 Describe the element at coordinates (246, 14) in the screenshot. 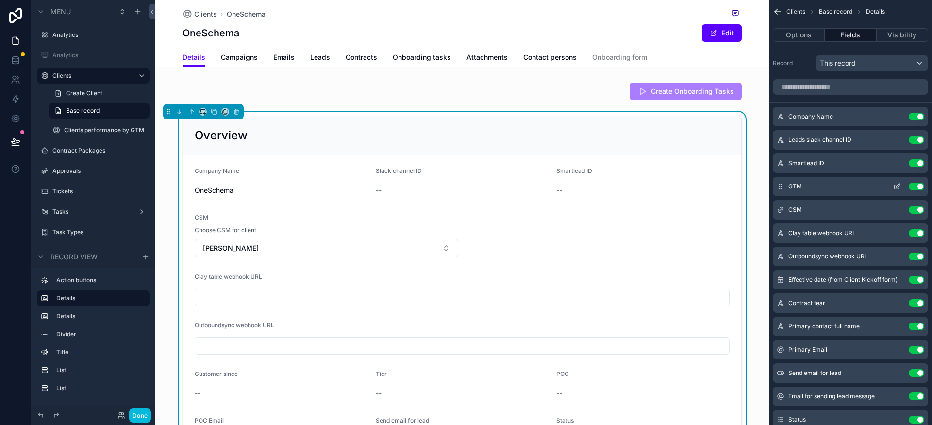

I see `a: OneSchema` at that location.